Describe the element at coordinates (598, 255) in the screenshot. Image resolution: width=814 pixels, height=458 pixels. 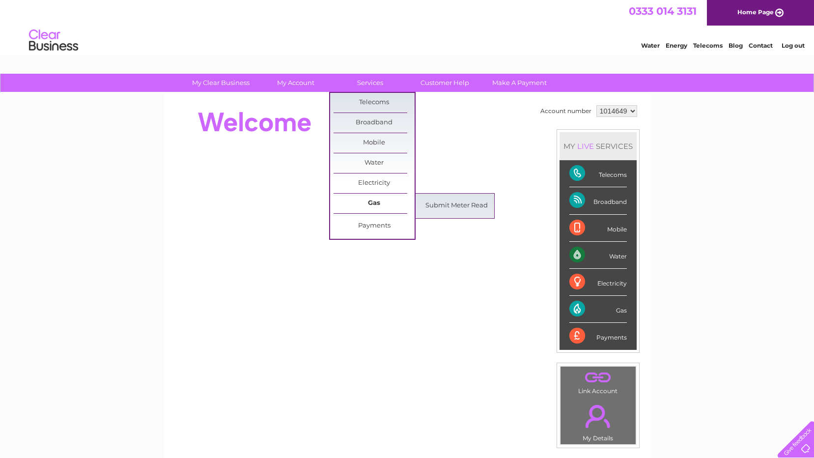
I see `div: Water` at that location.